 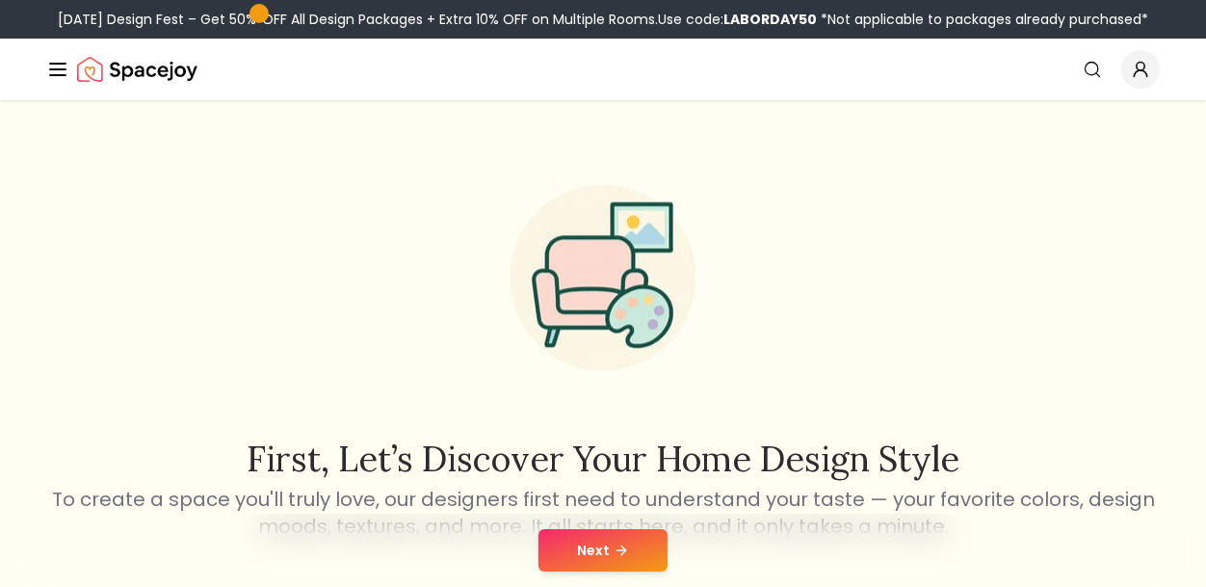 What do you see at coordinates (137, 69) in the screenshot?
I see `img: Spacejoy Logo` at bounding box center [137, 69].